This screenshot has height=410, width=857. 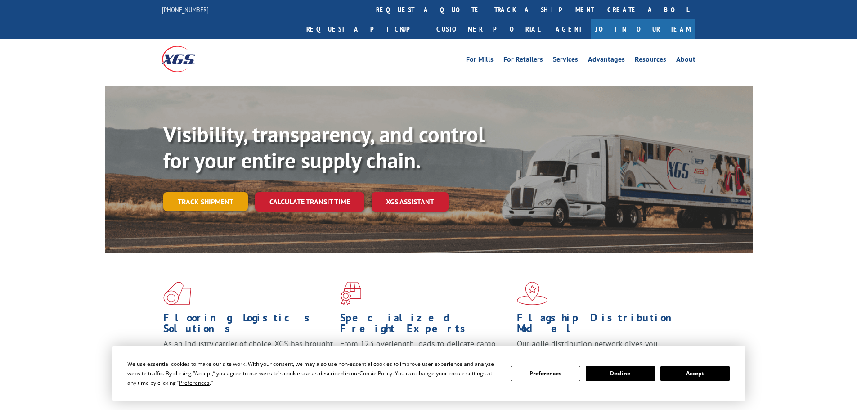 I want to click on a: About, so click(x=685, y=61).